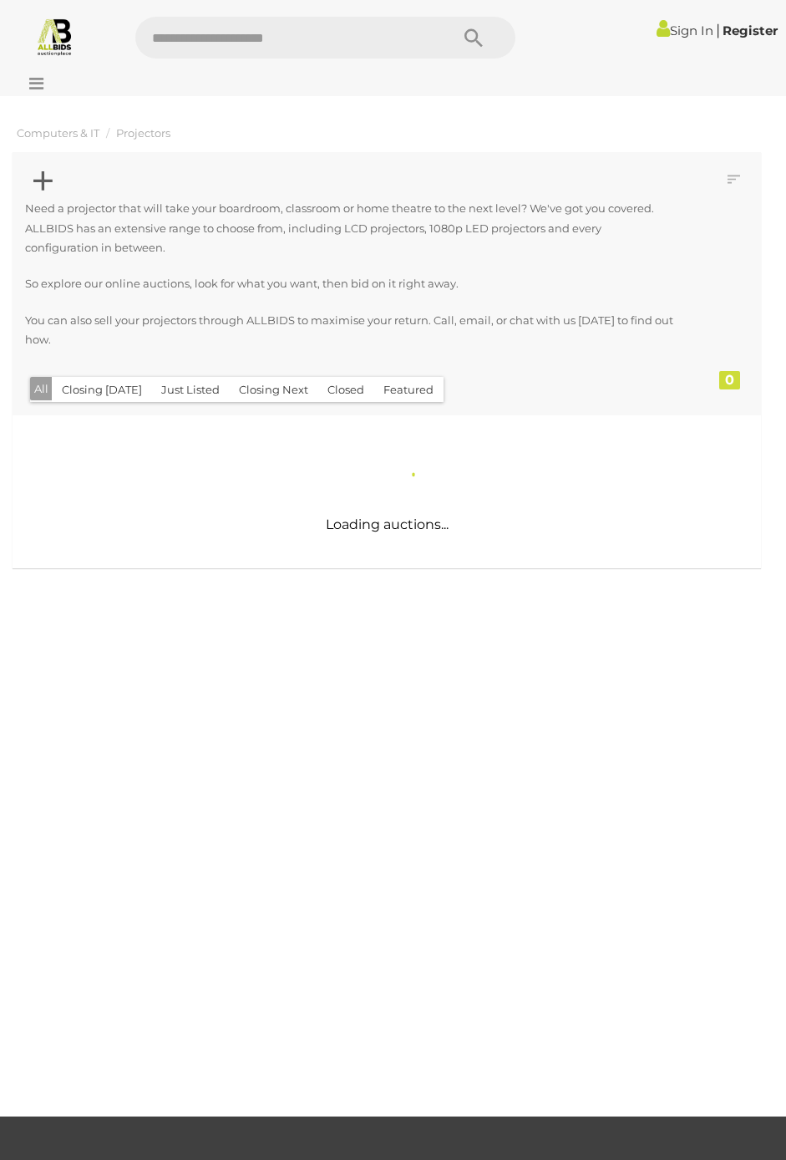 The width and height of the screenshot is (786, 1160). Describe the element at coordinates (729, 380) in the screenshot. I see `div: 0` at that location.